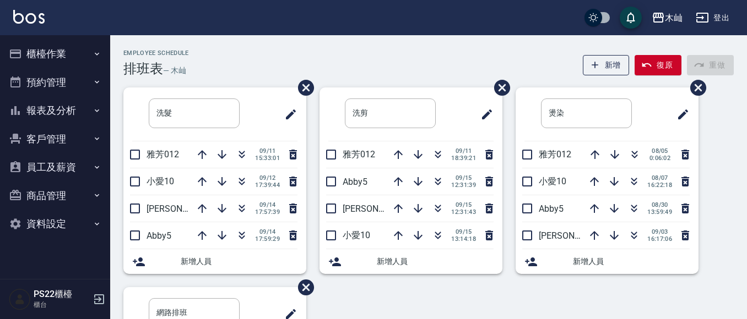 The width and height of the screenshot is (747, 319). I want to click on button: 新增, so click(606, 65).